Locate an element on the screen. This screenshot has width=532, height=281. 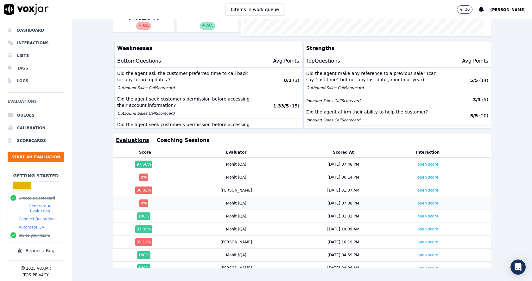
button: 0items in work queue is located at coordinates (255, 9).